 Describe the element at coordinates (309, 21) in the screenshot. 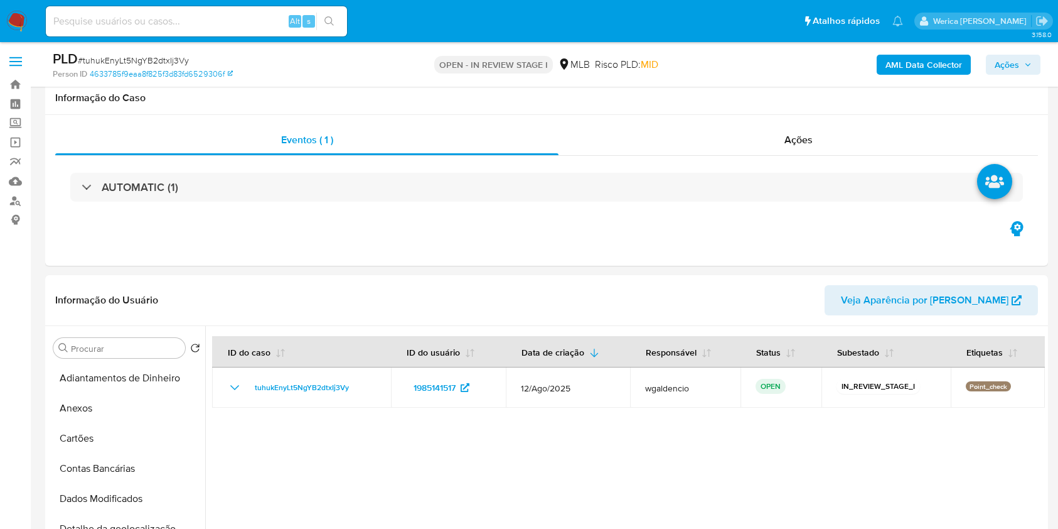

I see `span: s` at that location.